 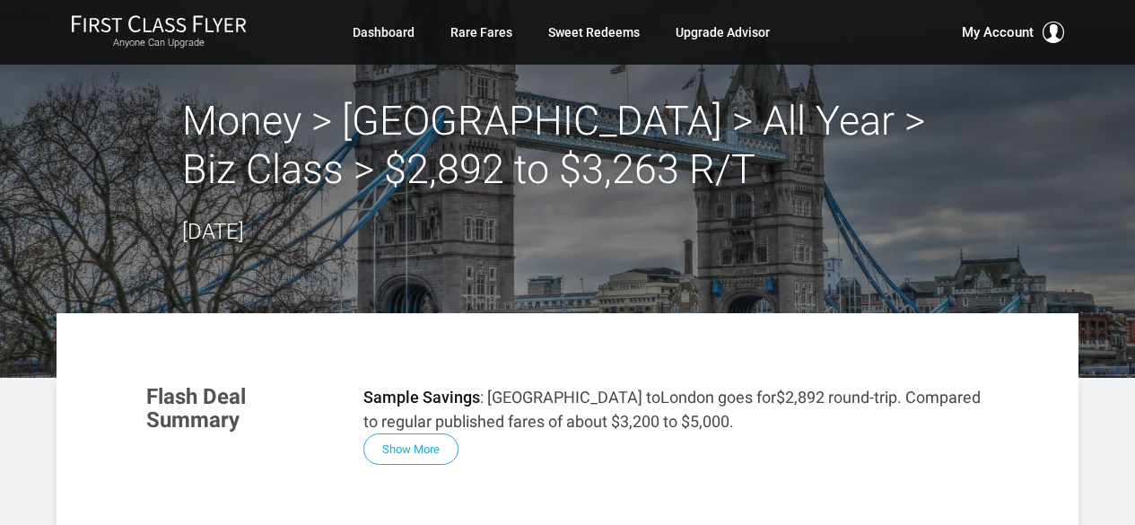 I want to click on a: Sweet Redeems, so click(x=594, y=32).